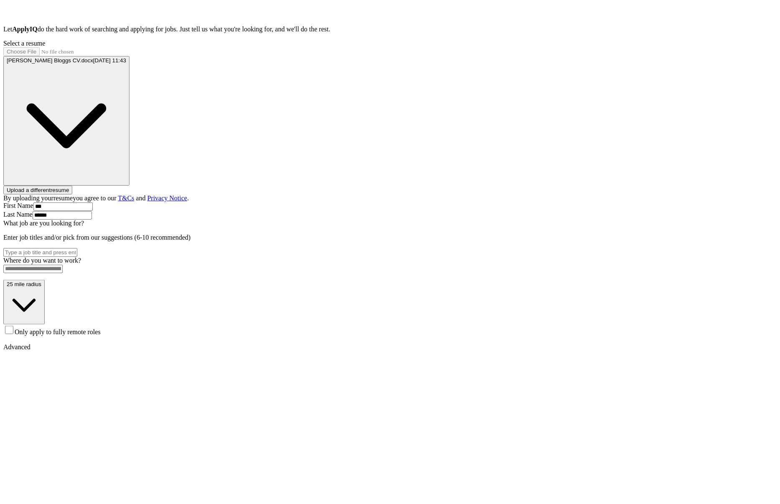  I want to click on p: Let do the hard work of searching and applying for jobs. Just tell us what you're looking for, an..., so click(390, 29).